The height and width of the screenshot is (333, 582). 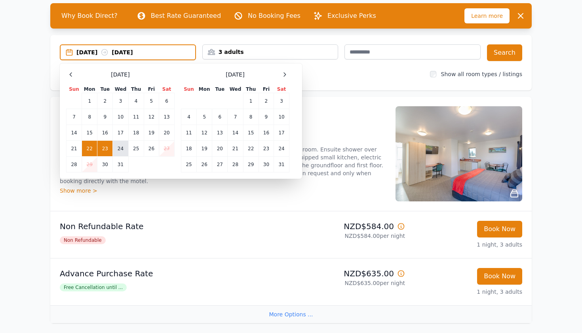 I want to click on span: Non Refundable, so click(x=83, y=240).